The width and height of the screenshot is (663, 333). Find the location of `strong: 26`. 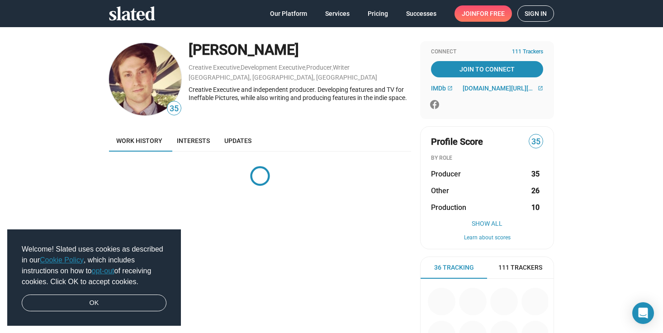

strong: 26 is located at coordinates (536, 191).